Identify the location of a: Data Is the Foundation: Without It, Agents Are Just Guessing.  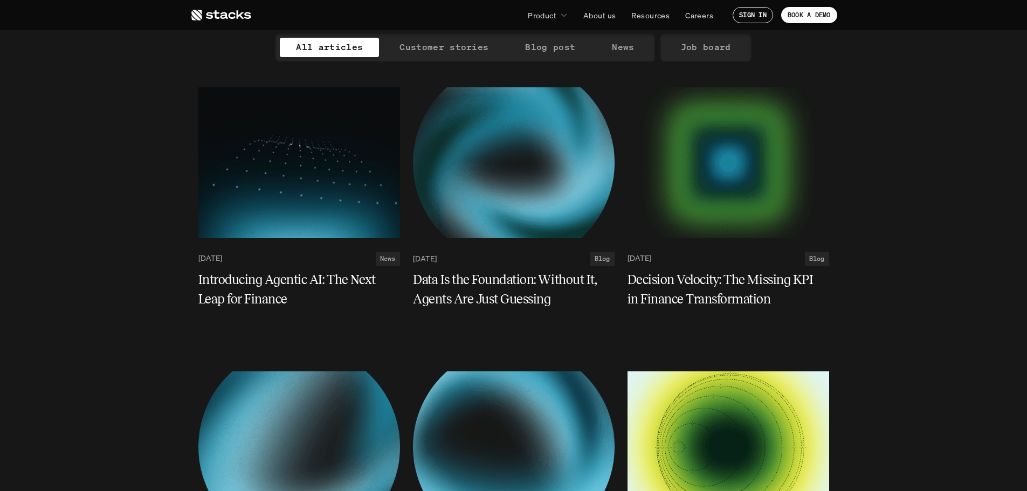
(514, 290).